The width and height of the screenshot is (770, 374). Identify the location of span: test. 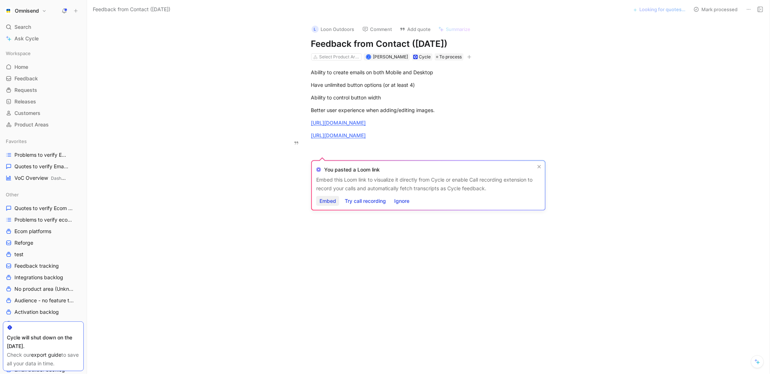
(19, 255).